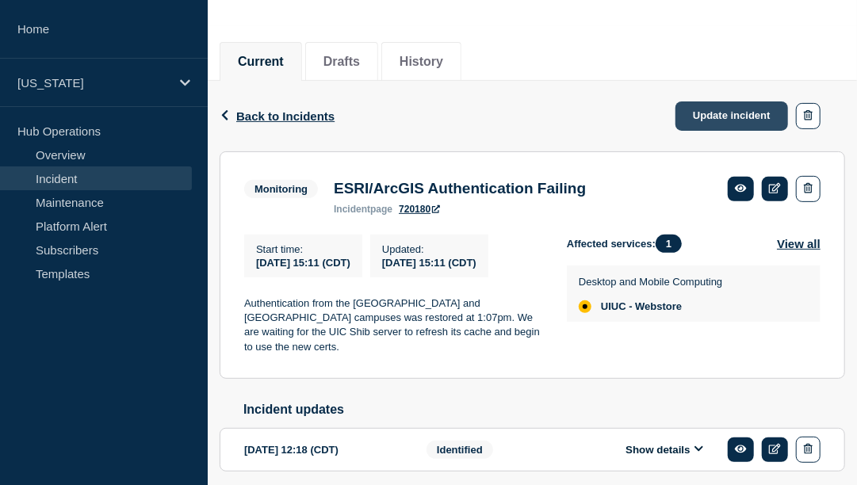 The width and height of the screenshot is (857, 485). Describe the element at coordinates (585, 307) in the screenshot. I see `div: affected` at that location.